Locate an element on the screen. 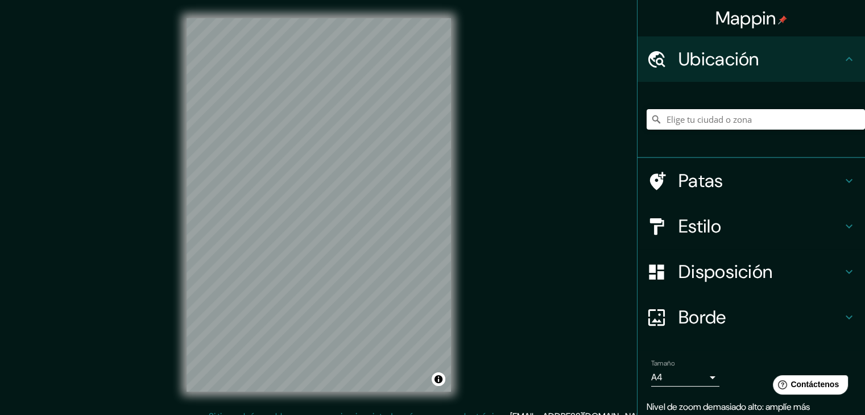 Image resolution: width=865 pixels, height=415 pixels. font: Nivel de zoom demasiado alto: amplíe más is located at coordinates (728, 407).